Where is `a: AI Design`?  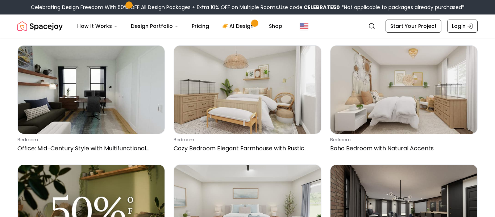
a: AI Design is located at coordinates (239, 26).